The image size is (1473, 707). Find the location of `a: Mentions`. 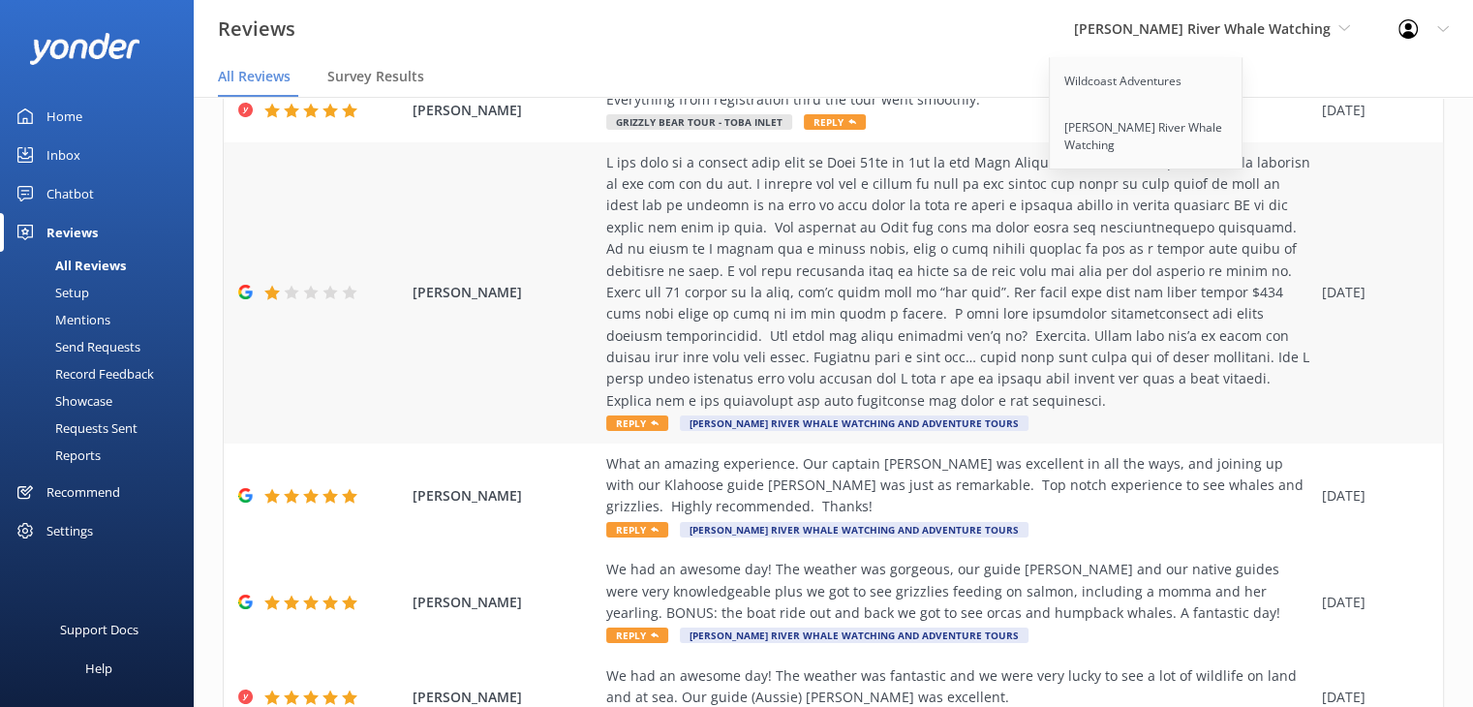

a: Mentions is located at coordinates (103, 320).